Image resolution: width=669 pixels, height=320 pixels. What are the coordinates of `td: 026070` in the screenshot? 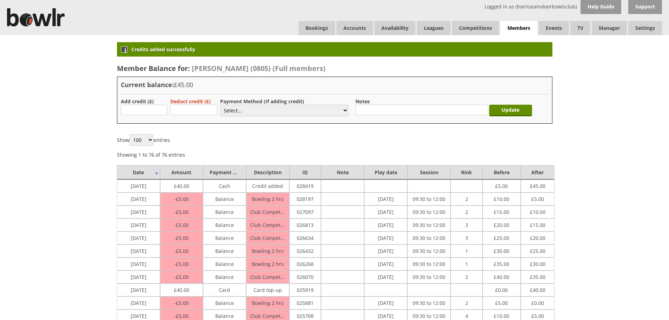 It's located at (305, 277).